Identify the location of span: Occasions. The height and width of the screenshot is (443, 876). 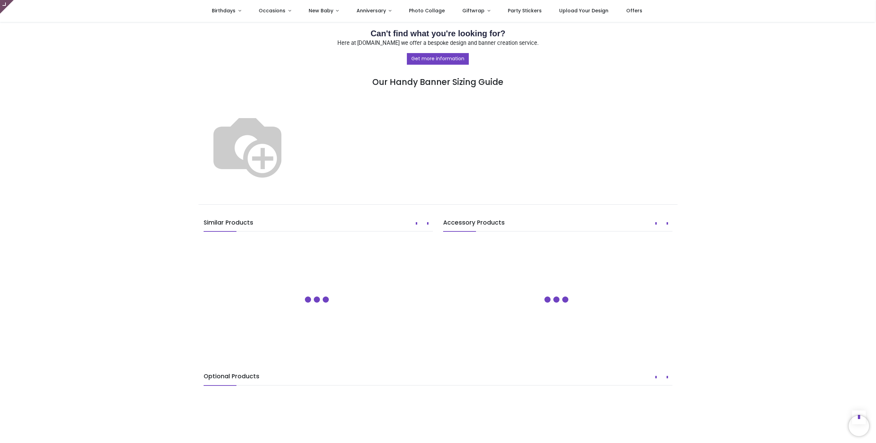
(272, 11).